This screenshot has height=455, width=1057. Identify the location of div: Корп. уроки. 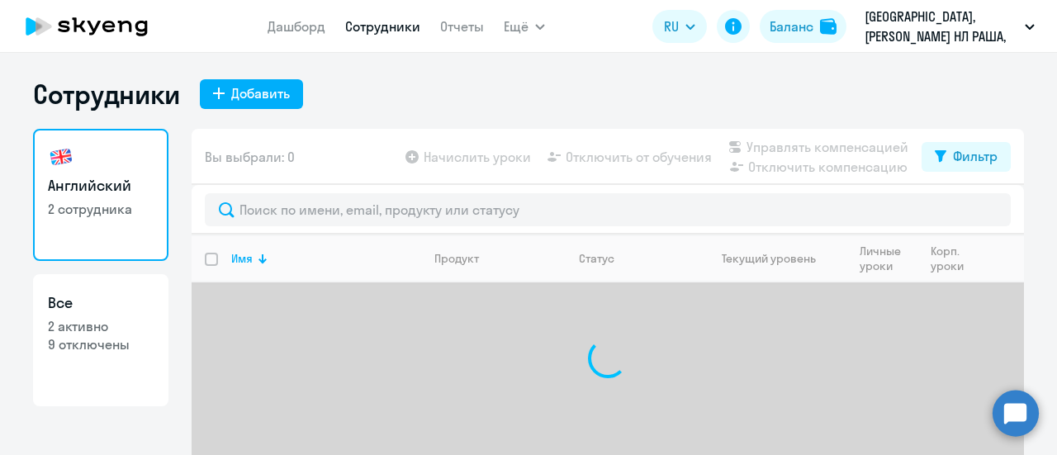
(953, 258).